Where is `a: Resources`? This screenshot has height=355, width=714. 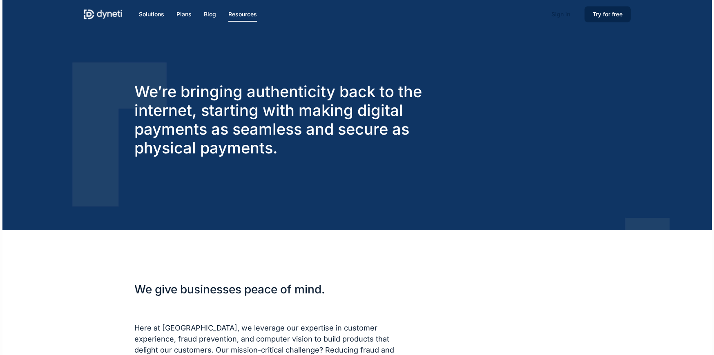 a: Resources is located at coordinates (243, 14).